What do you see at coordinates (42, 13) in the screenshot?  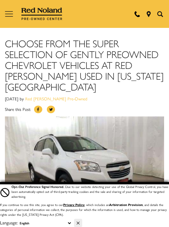 I see `a: Red Noland Pre-Owned` at bounding box center [42, 13].